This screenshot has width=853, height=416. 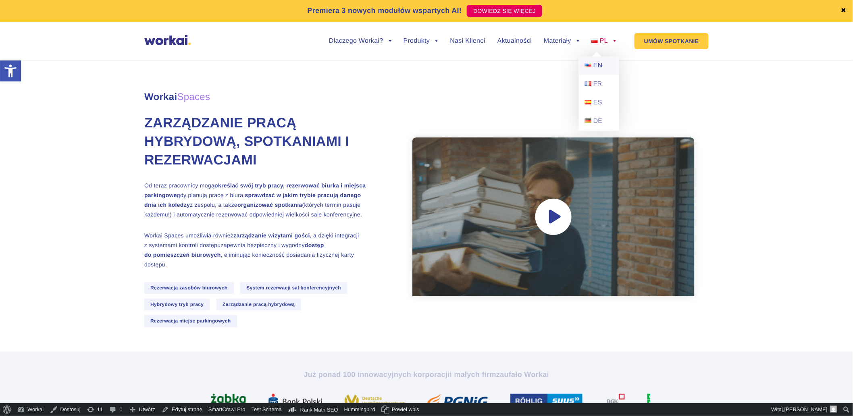 I want to click on a: EN, so click(x=599, y=66).